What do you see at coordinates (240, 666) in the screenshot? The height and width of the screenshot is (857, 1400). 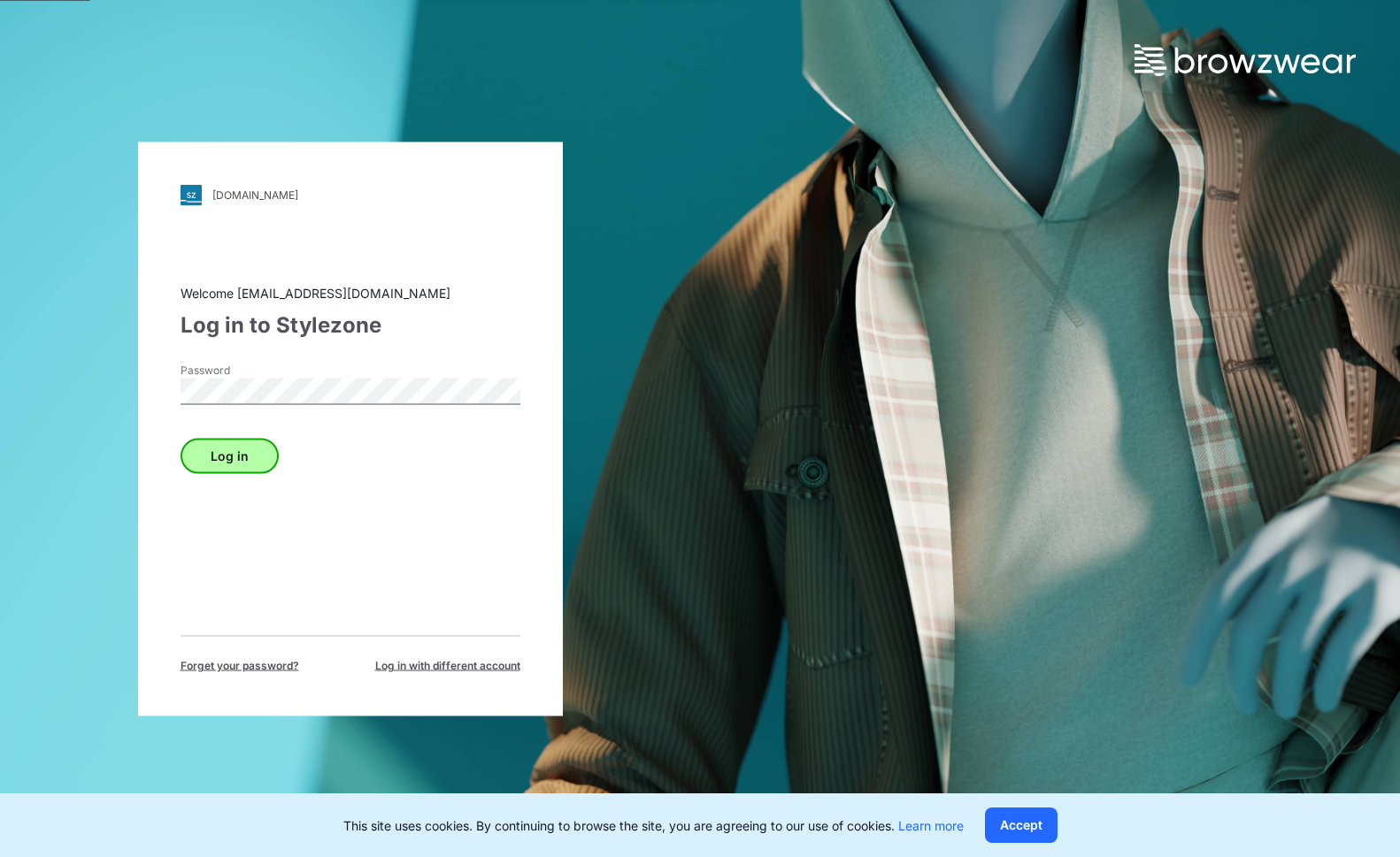 I see `span: Forget your password?` at bounding box center [240, 666].